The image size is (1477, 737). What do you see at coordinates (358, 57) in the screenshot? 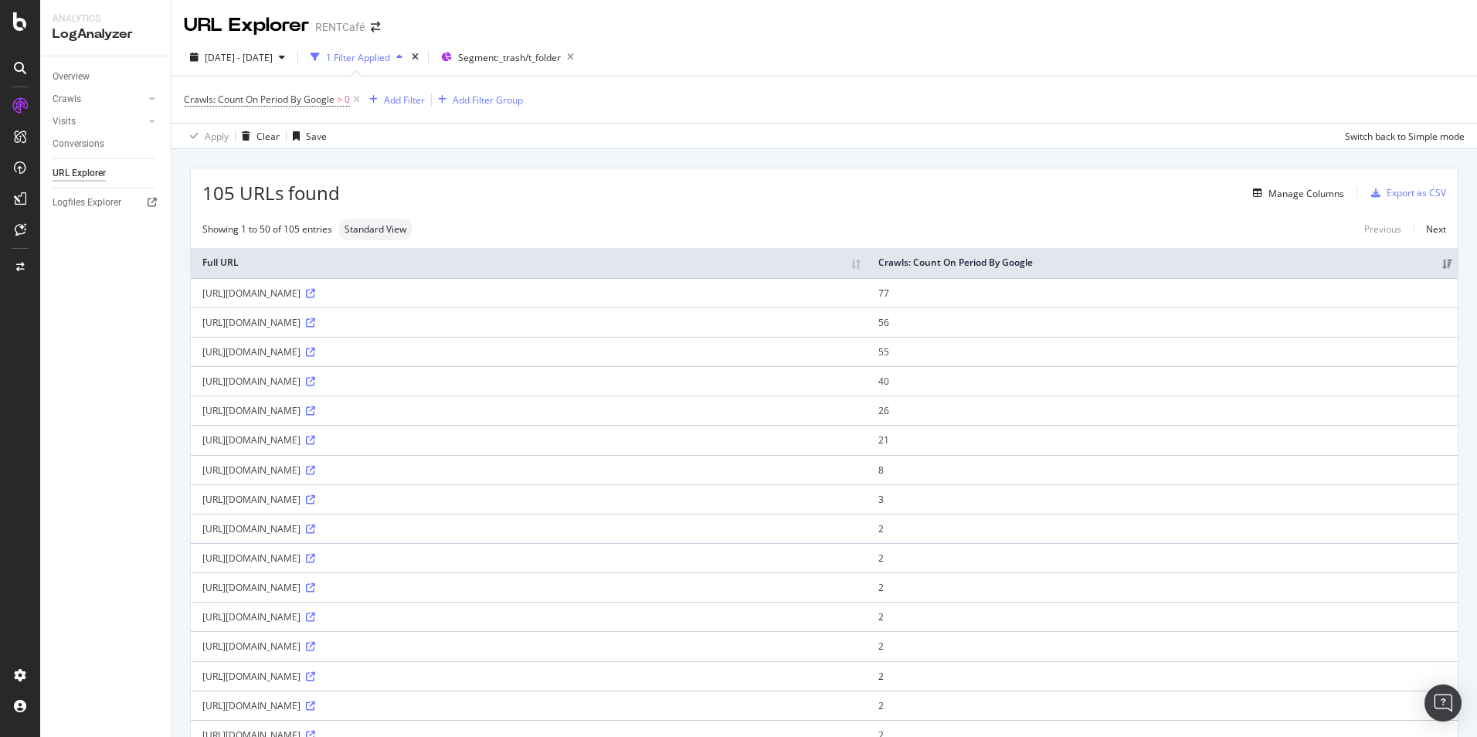
I see `div: 1 Filter Applied` at bounding box center [358, 57].